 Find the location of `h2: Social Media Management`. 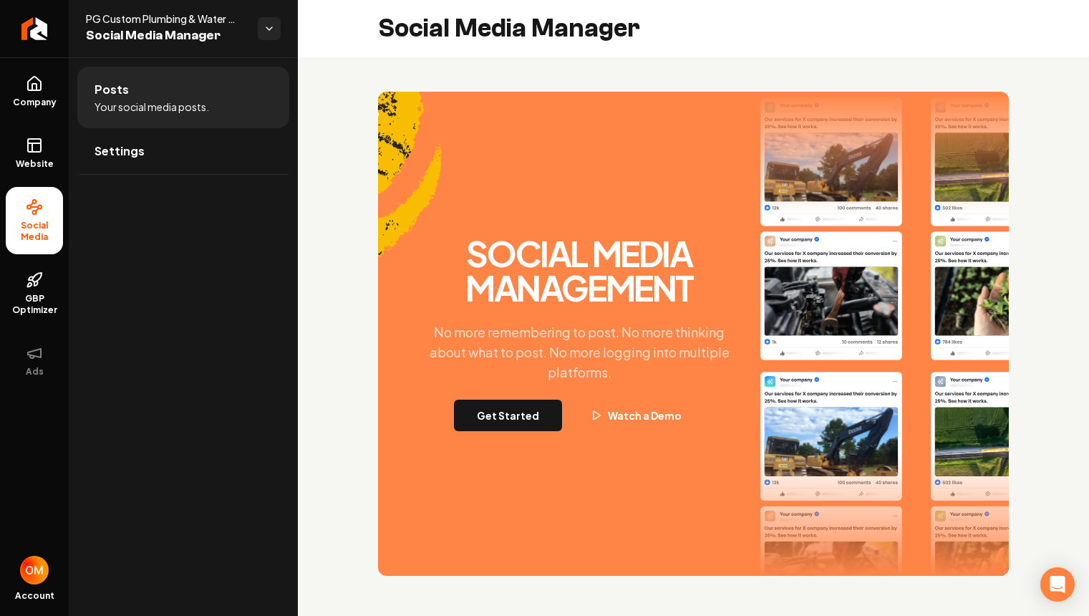

h2: Social Media Management is located at coordinates (579, 271).